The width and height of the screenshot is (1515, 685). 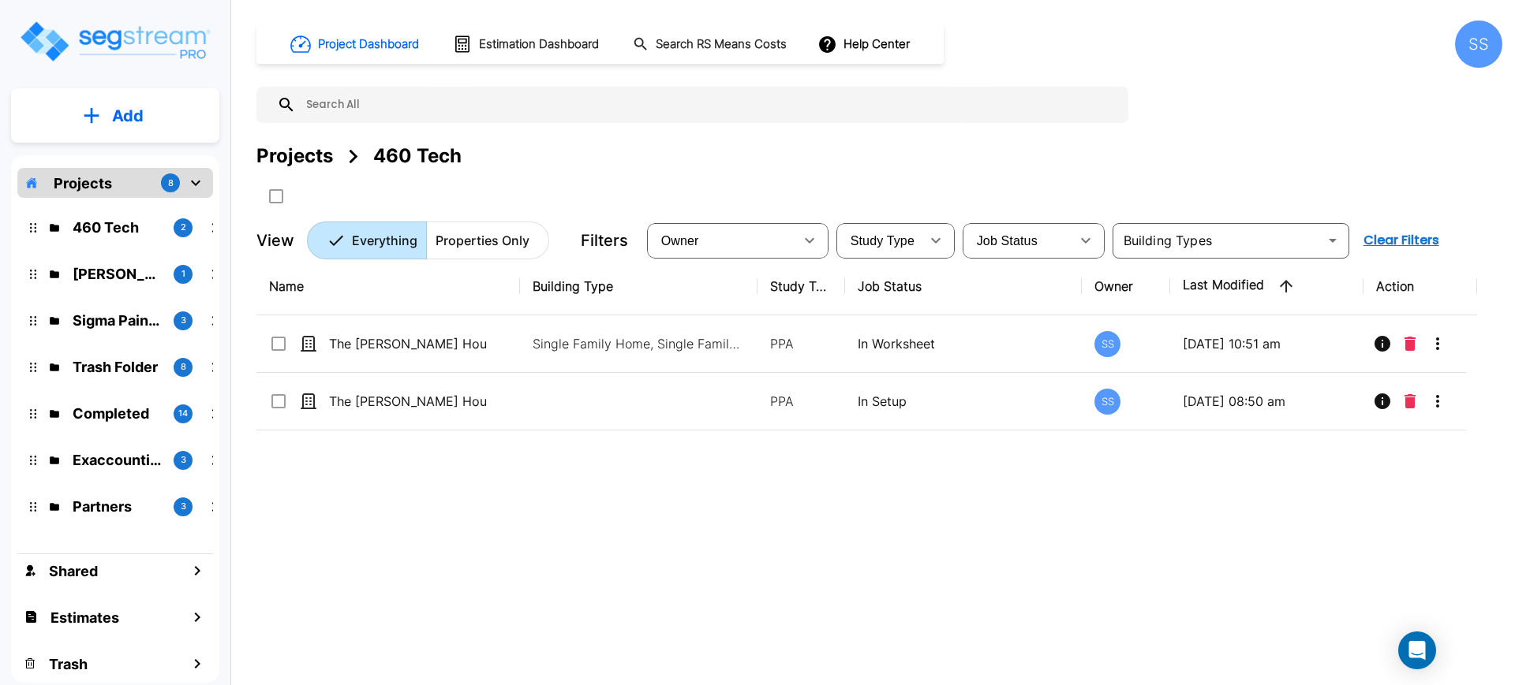 What do you see at coordinates (539, 44) in the screenshot?
I see `h1: Estimation Dashboard` at bounding box center [539, 44].